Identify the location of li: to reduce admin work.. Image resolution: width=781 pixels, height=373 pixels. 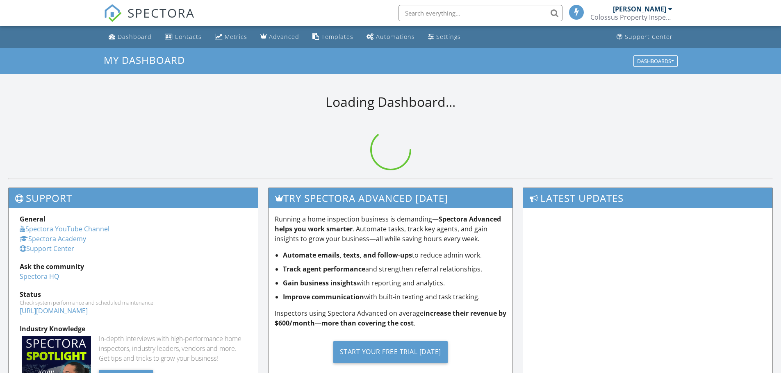
(395, 255).